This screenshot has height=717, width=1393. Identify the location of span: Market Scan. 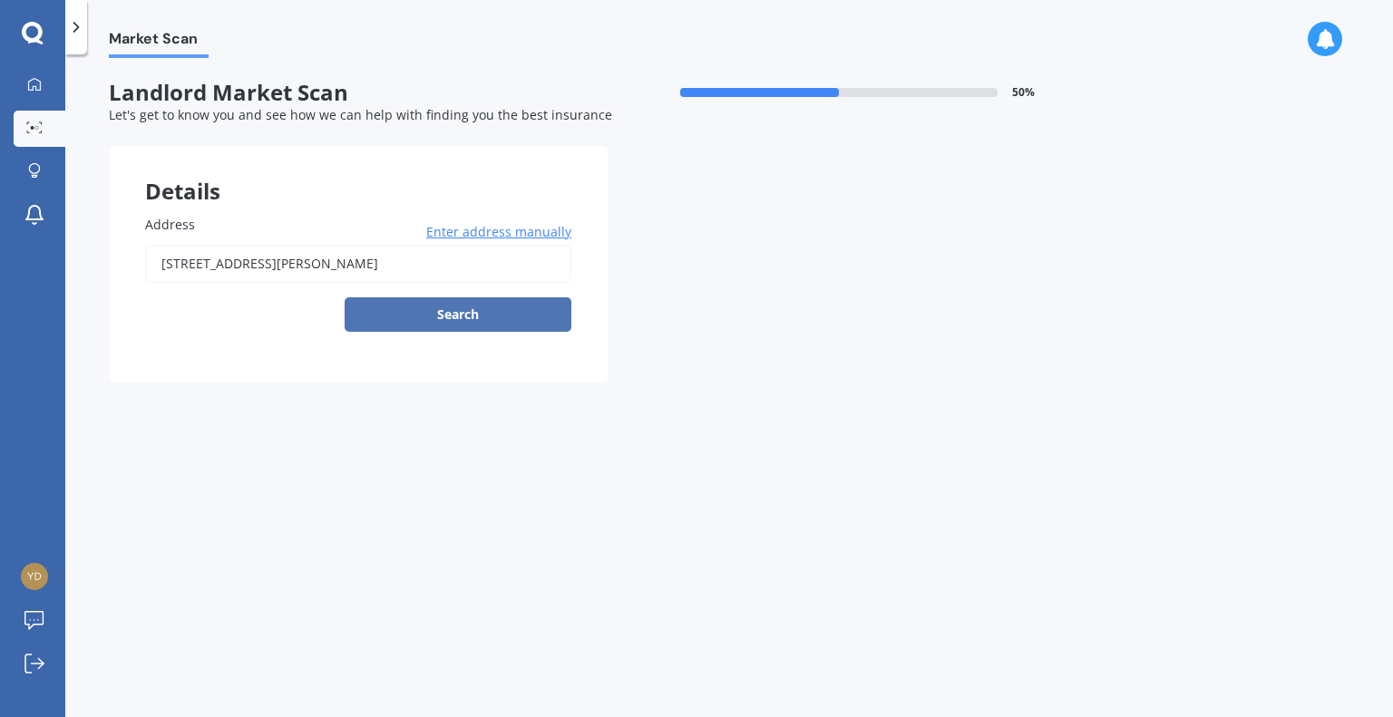
(159, 42).